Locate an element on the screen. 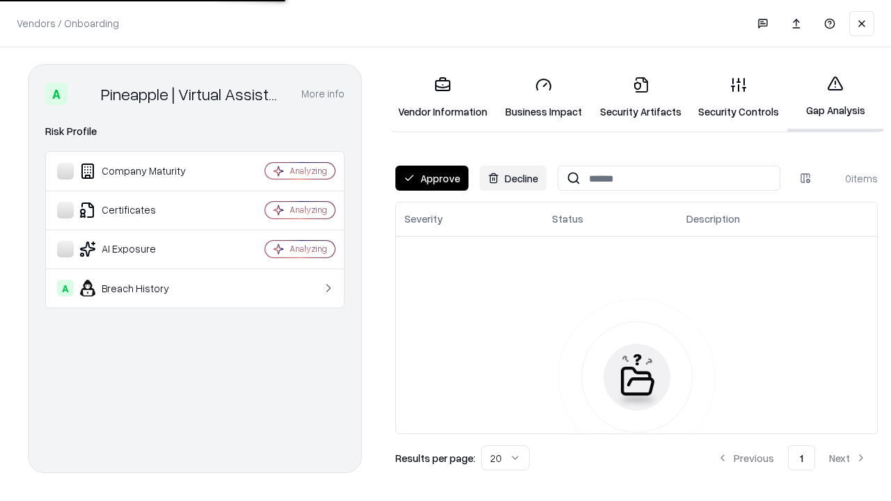 The height and width of the screenshot is (501, 891). div: Description is located at coordinates (713, 219).